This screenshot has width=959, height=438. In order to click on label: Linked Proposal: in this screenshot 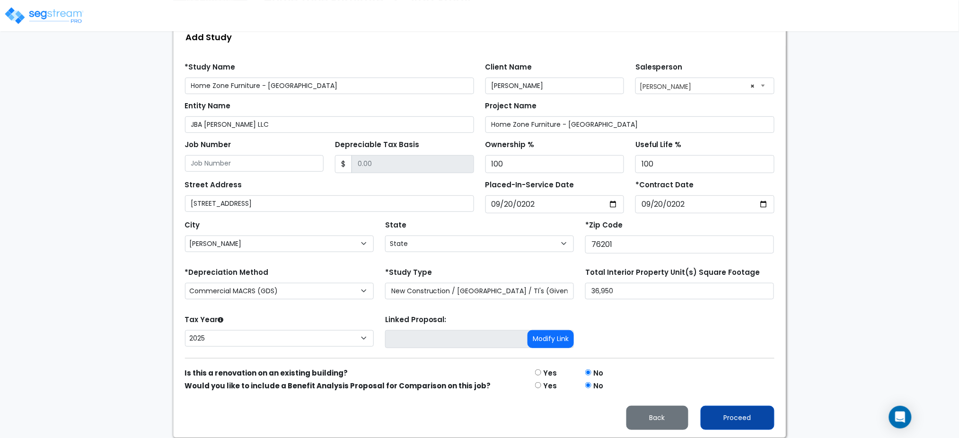, I will do `click(416, 320)`.